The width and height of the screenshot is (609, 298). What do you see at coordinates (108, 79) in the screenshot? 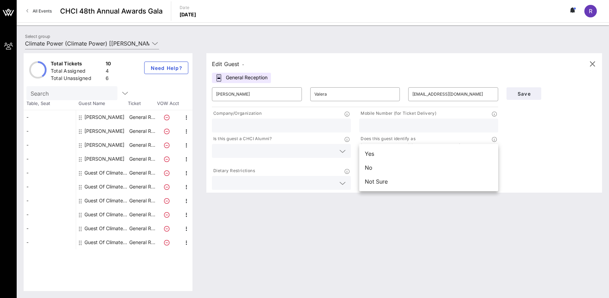
I see `div: 6` at bounding box center [108, 79].